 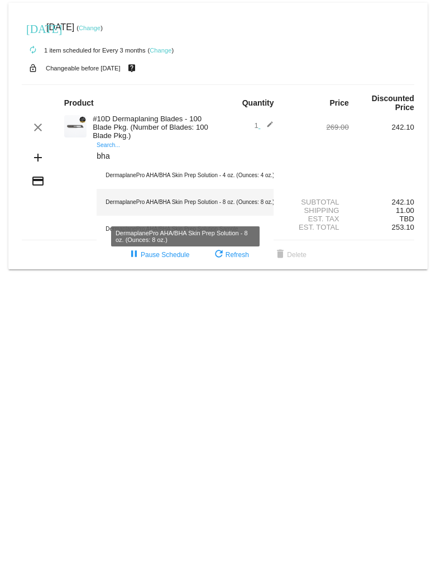 What do you see at coordinates (403, 227) in the screenshot?
I see `span: 253.10` at bounding box center [403, 227].